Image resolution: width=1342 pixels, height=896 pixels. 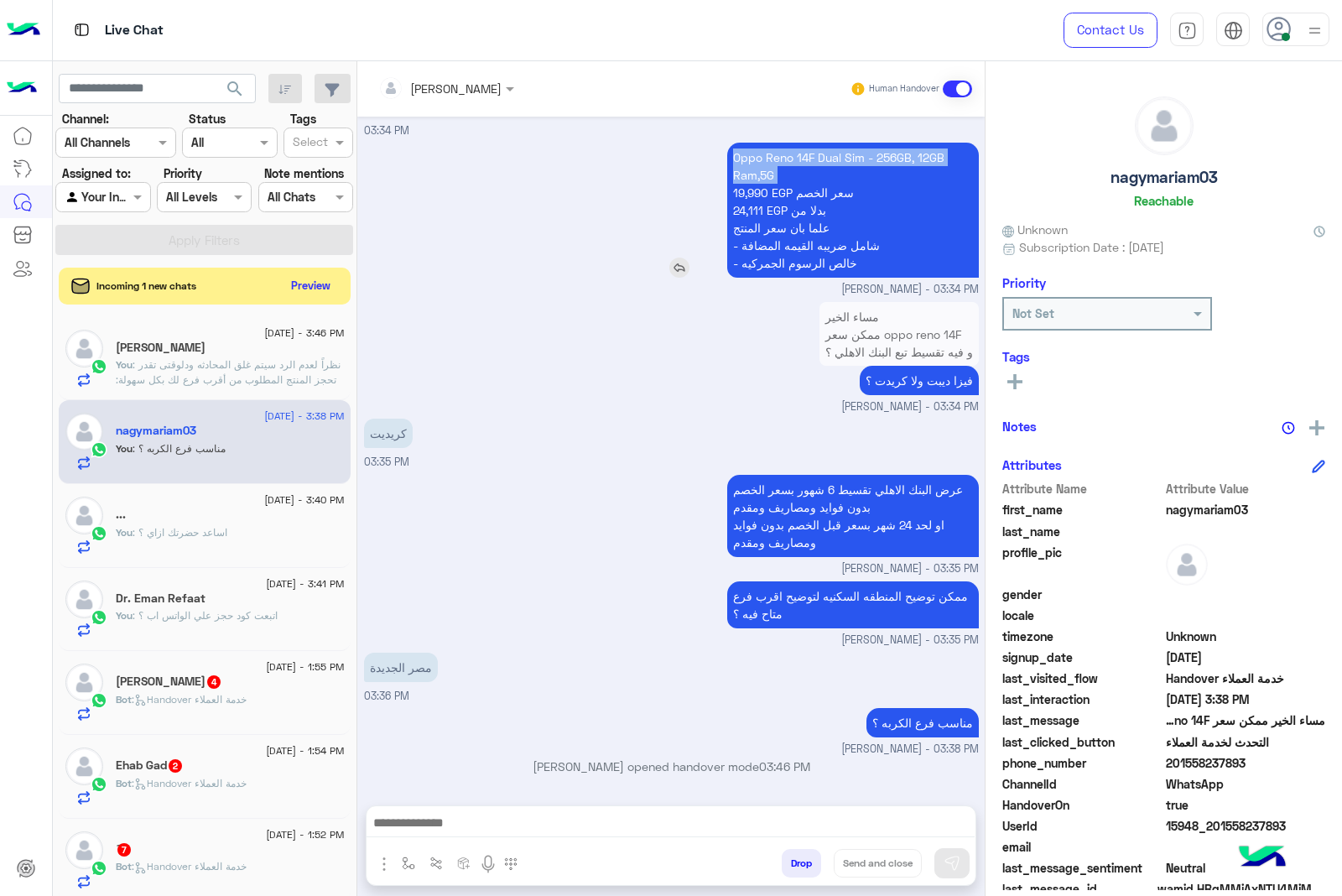 What do you see at coordinates (1246, 720) in the screenshot?
I see `span: مساء الخير ممكن سعر oppo reno 14F و فيه تقسيط تبع البنك الاهلي ؟` at bounding box center [1246, 720].